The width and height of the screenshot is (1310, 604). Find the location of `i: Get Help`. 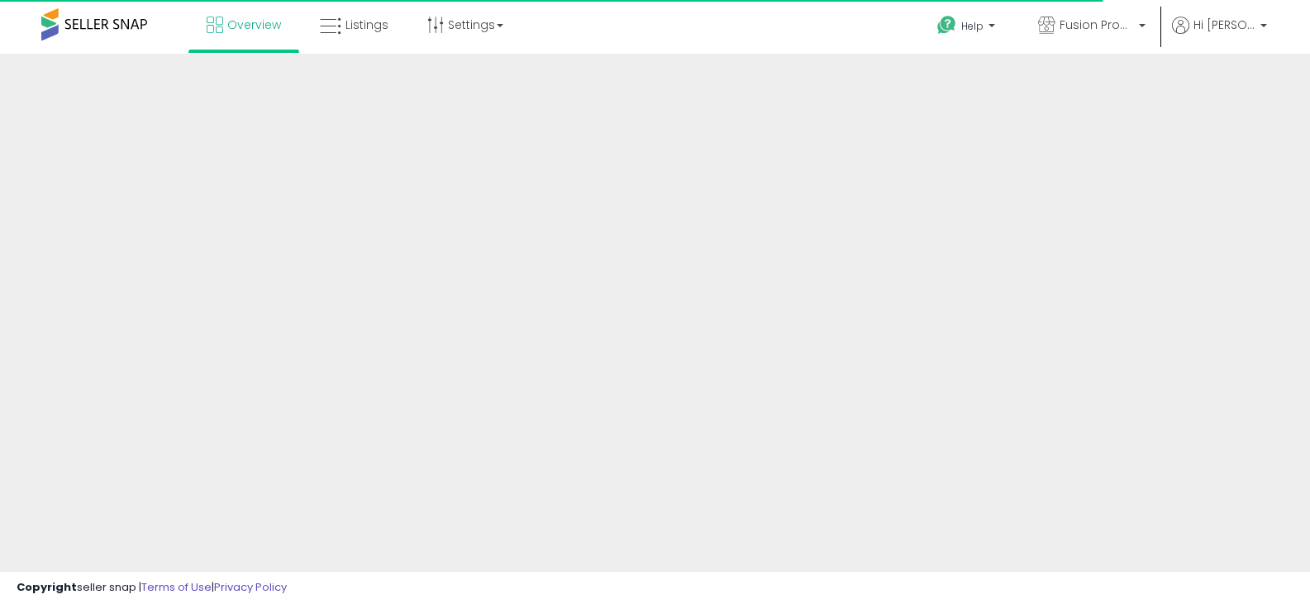

i: Get Help is located at coordinates (947, 25).